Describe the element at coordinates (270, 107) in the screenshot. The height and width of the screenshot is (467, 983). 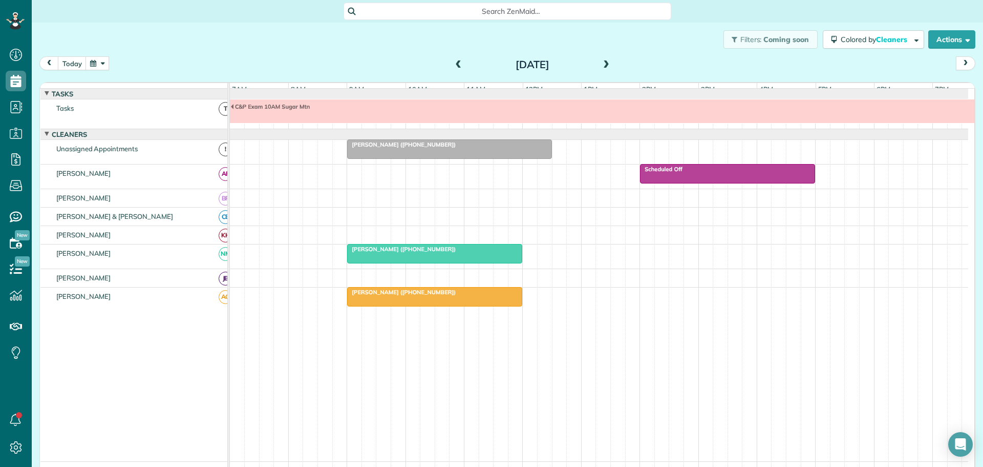
I see `span: C&P Exam 10AM Sugar Mtn` at that location.